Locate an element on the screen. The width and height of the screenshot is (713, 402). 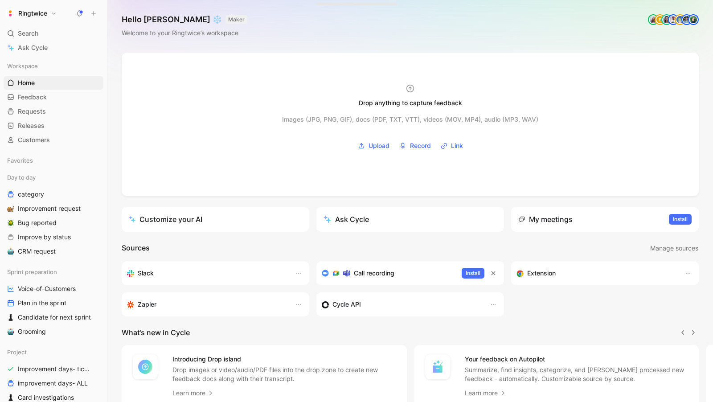
button: MAKER is located at coordinates (236, 20).